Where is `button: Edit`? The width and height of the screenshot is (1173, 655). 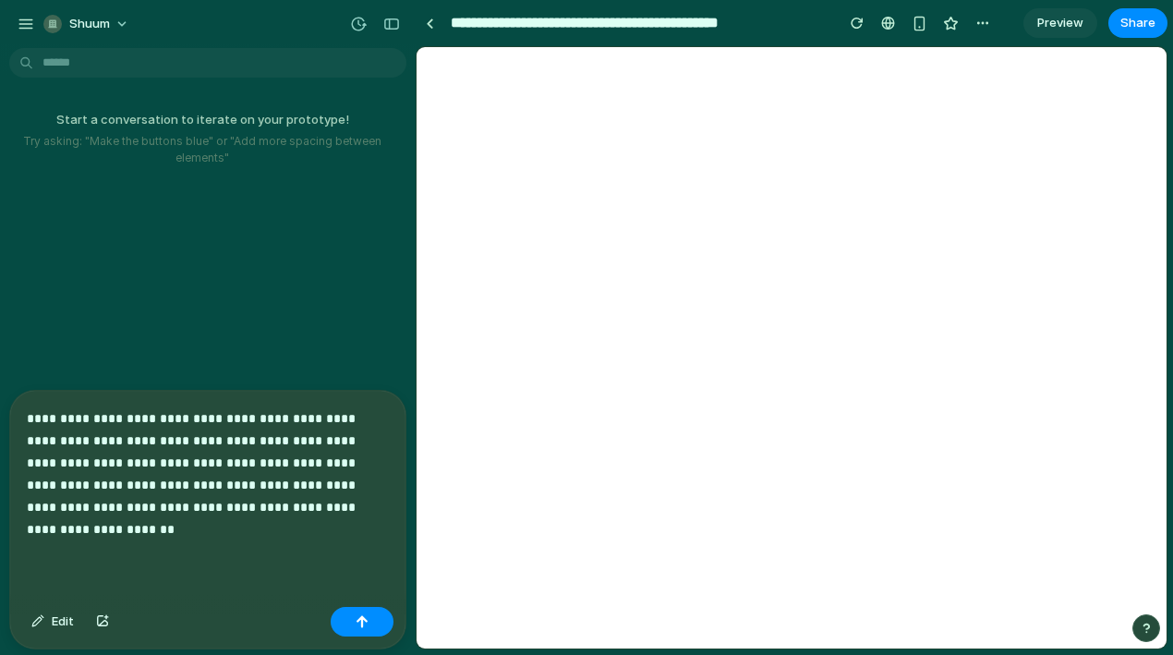 button: Edit is located at coordinates (53, 622).